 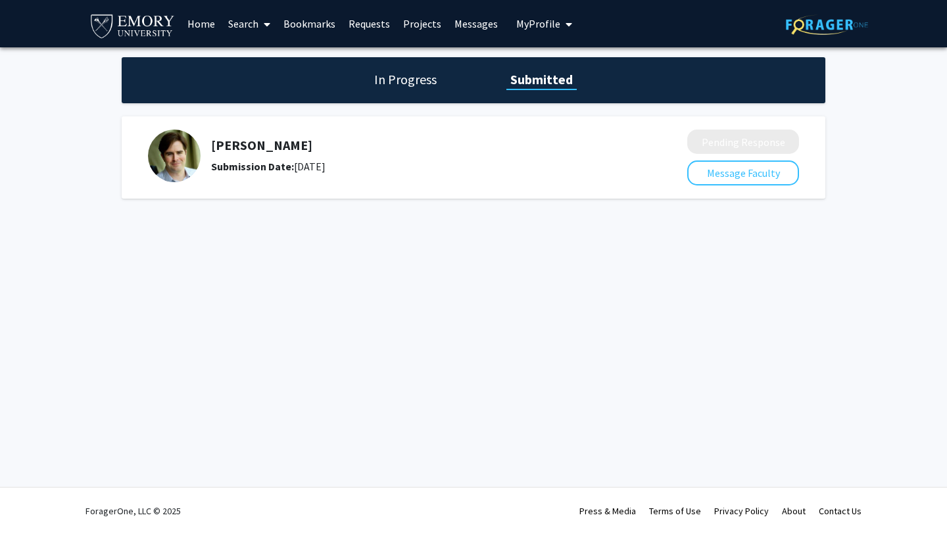 I want to click on a: Terms of Use, so click(x=675, y=511).